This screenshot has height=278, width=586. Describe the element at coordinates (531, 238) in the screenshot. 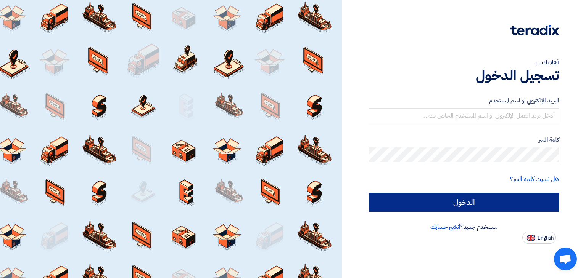

I see `img: en-US.png` at that location.